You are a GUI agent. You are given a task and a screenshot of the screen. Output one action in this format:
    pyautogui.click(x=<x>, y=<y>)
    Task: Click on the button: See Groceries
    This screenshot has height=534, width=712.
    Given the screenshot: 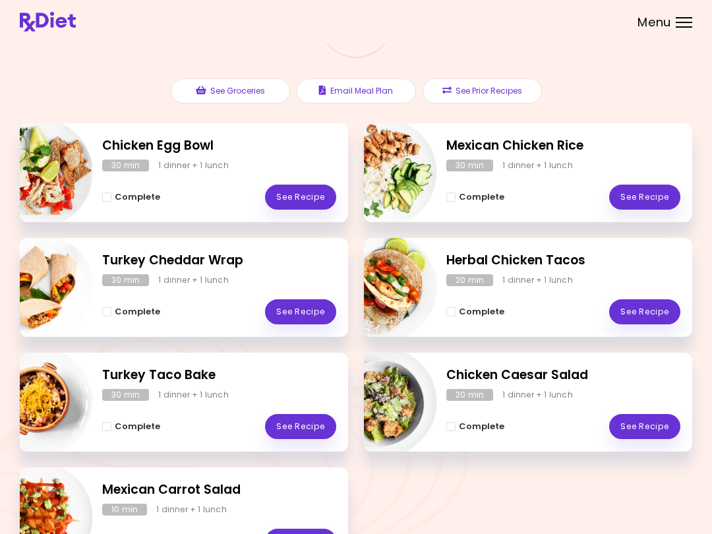 What is the action you would take?
    pyautogui.click(x=230, y=91)
    